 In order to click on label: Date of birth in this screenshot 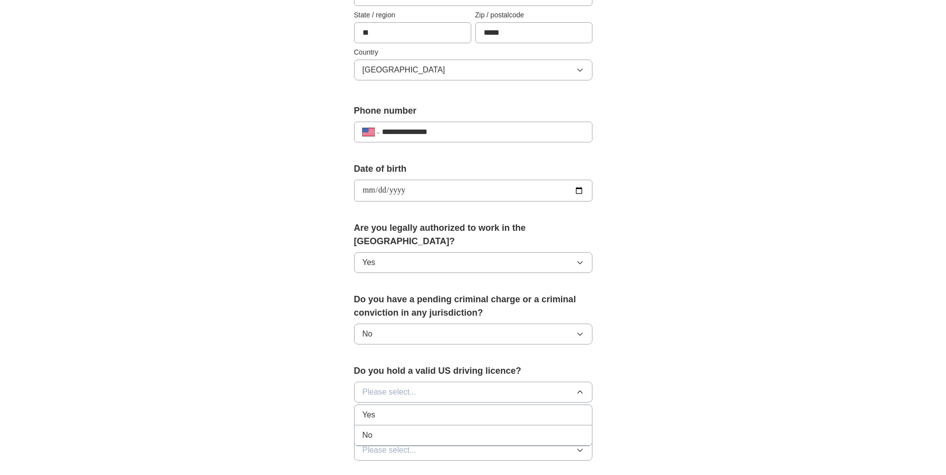, I will do `click(473, 169)`.